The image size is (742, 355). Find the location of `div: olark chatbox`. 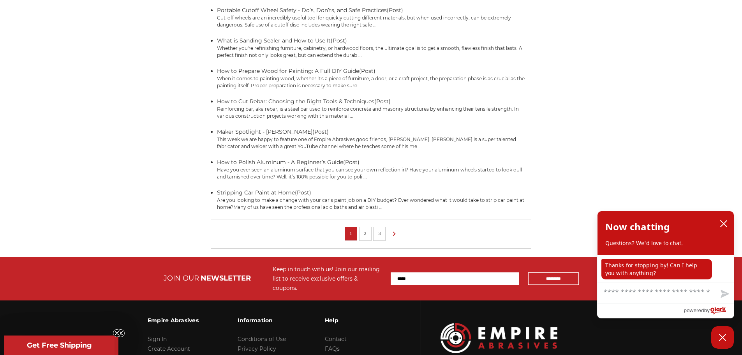

div: olark chatbox is located at coordinates (666, 265).